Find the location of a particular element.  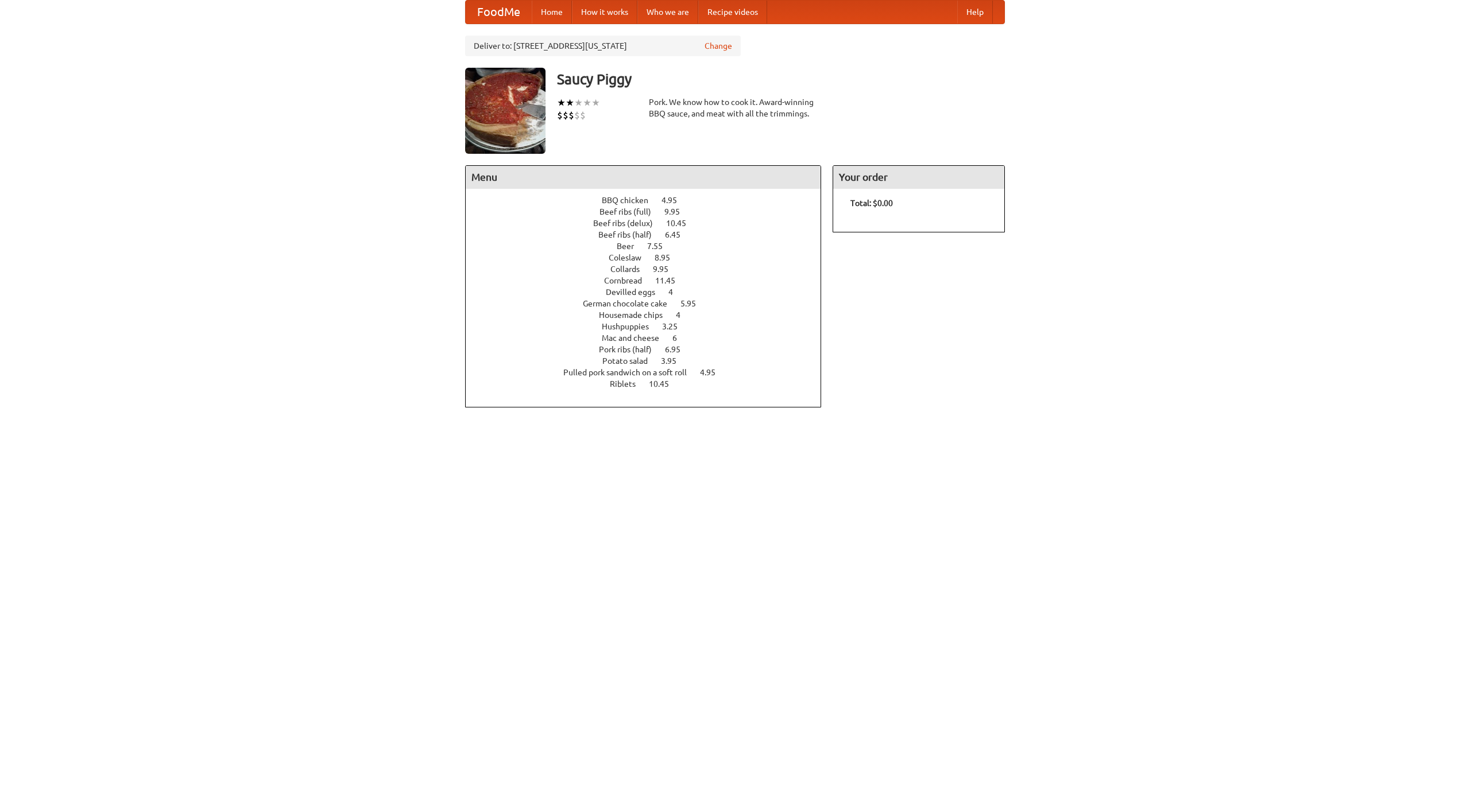

span: BBQ chicken is located at coordinates (631, 200).